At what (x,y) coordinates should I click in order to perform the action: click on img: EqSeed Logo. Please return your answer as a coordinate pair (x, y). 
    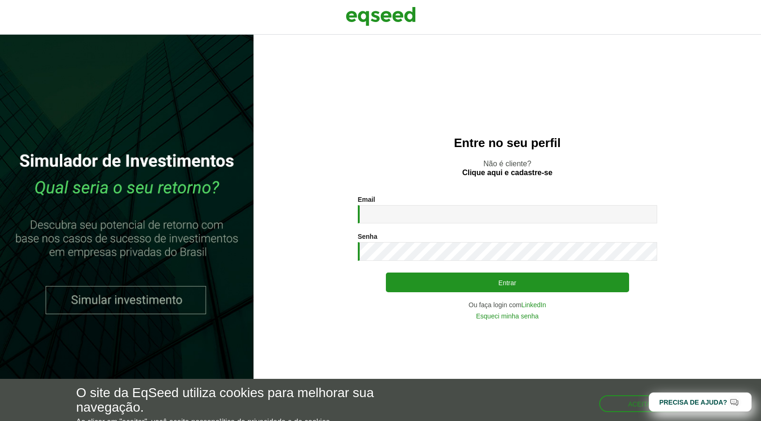
    Looking at the image, I should click on (381, 16).